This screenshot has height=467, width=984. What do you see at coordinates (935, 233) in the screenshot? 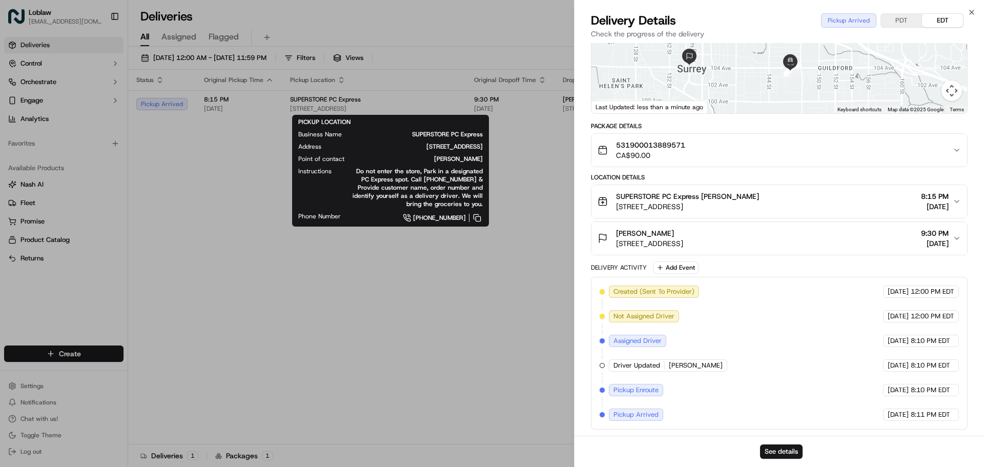
I see `span: 9:30 PM` at bounding box center [935, 233].